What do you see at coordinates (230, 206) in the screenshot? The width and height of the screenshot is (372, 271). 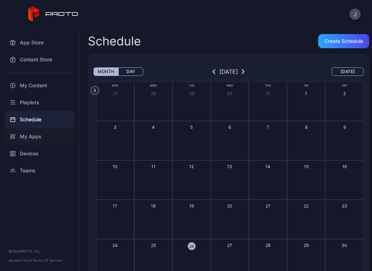 I see `div: 20` at bounding box center [230, 206].